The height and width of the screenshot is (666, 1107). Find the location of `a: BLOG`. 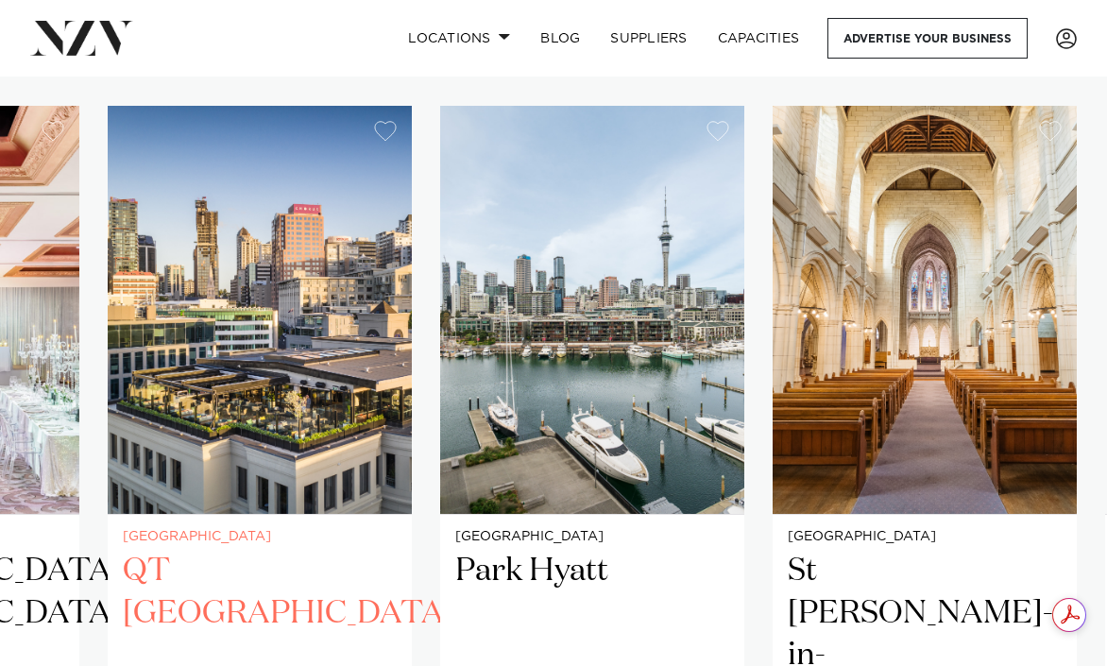

a: BLOG is located at coordinates (560, 38).